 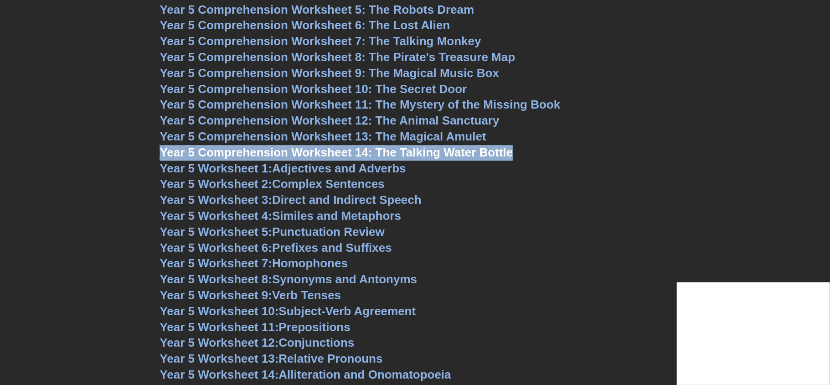 What do you see at coordinates (272, 184) in the screenshot?
I see `a: Year 5 Worksheet 2:Complex Sentences` at bounding box center [272, 184].